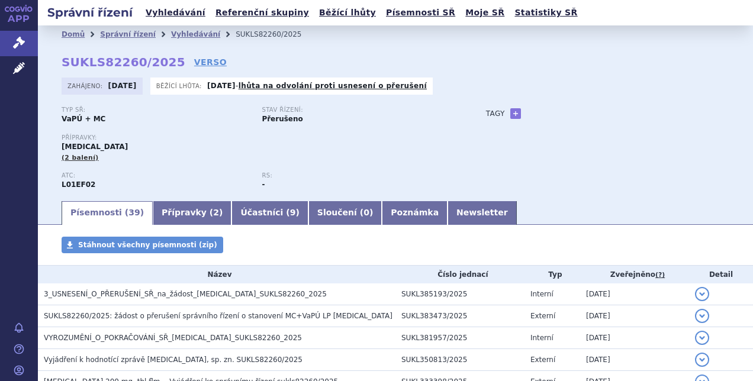  I want to click on a: Účastníci (9), so click(269, 213).